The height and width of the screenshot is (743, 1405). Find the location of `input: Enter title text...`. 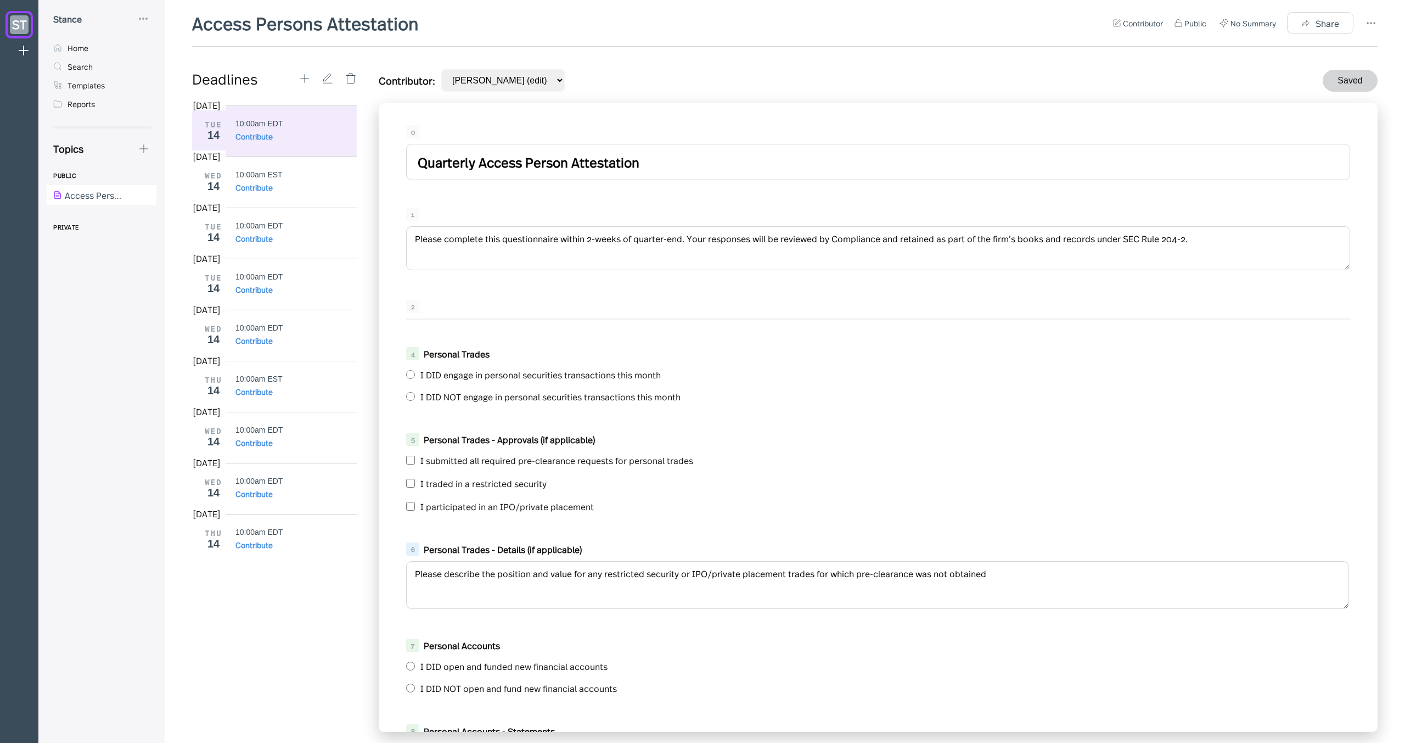

input: Enter title text... is located at coordinates (878, 162).